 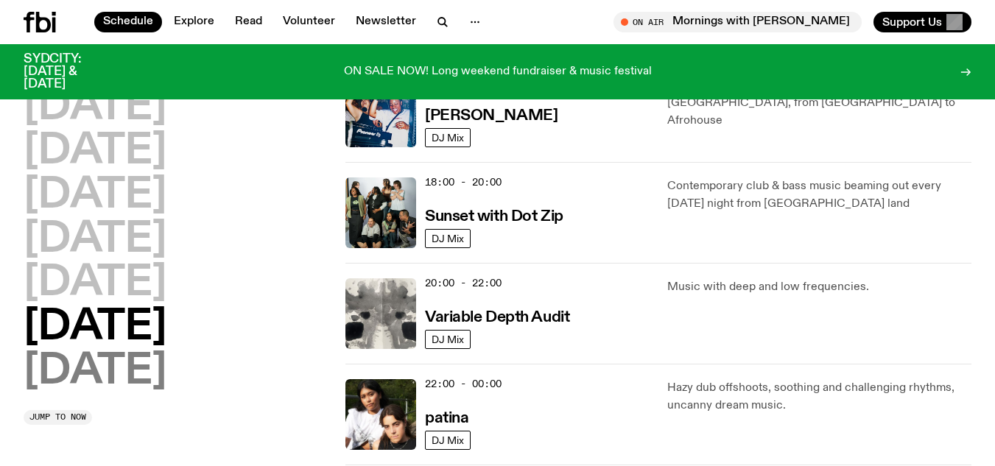 What do you see at coordinates (128, 22) in the screenshot?
I see `a: Schedule` at bounding box center [128, 22].